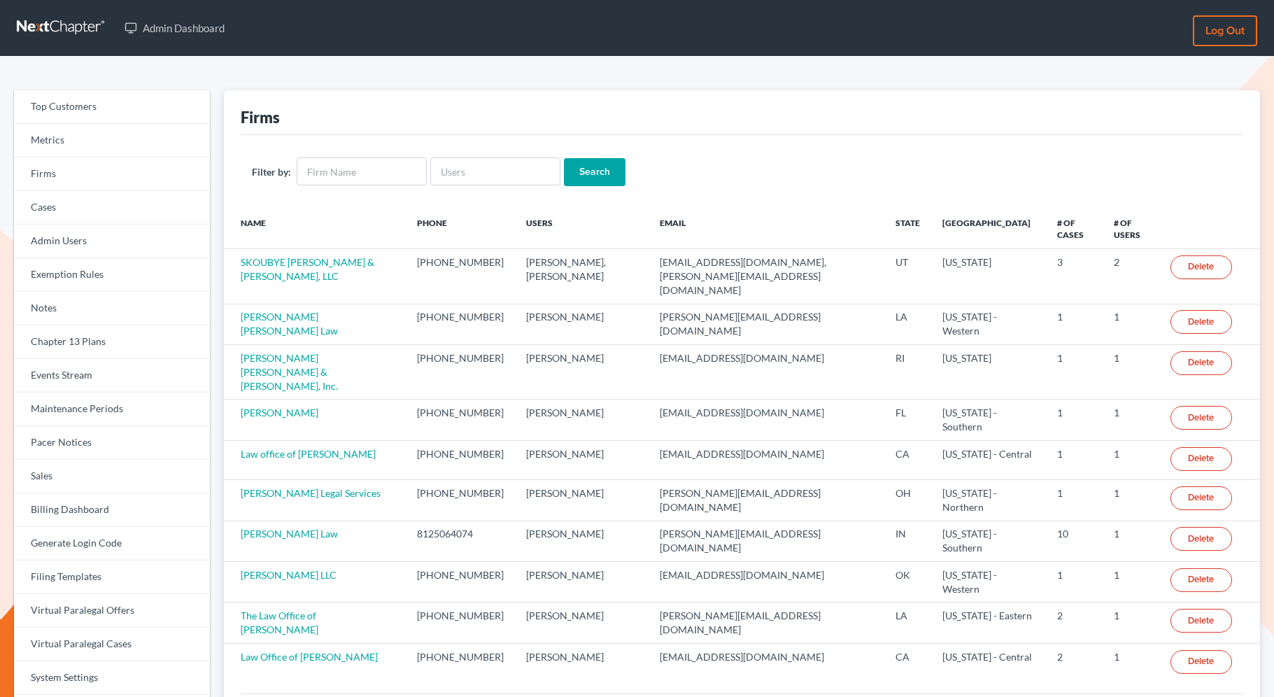 The height and width of the screenshot is (697, 1274). I want to click on td: 10, so click(1073, 541).